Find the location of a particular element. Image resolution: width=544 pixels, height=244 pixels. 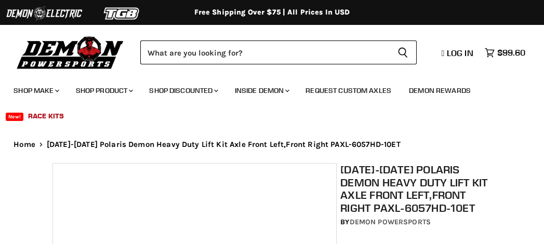

img: TGB Logo 2 is located at coordinates (122, 14).